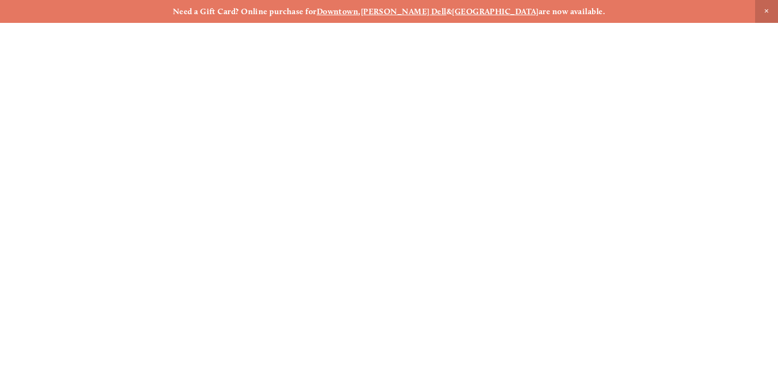 The image size is (778, 387). Describe the element at coordinates (572, 11) in the screenshot. I see `strong: are now available.` at that location.